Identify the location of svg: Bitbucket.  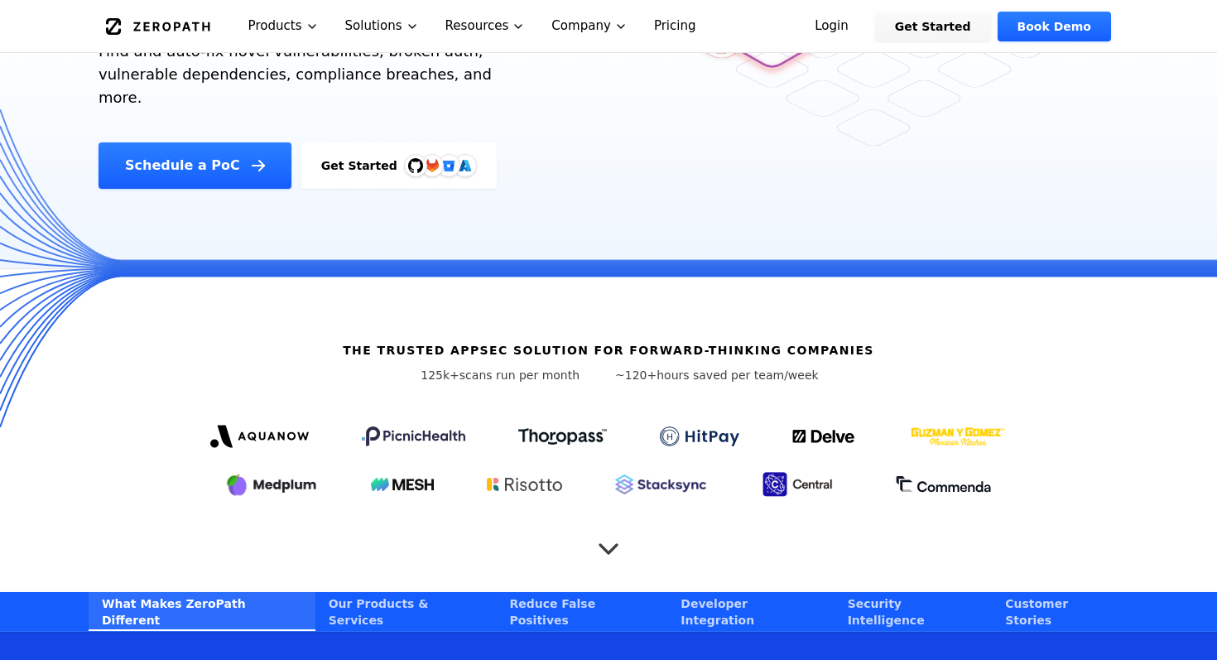
(449, 166).